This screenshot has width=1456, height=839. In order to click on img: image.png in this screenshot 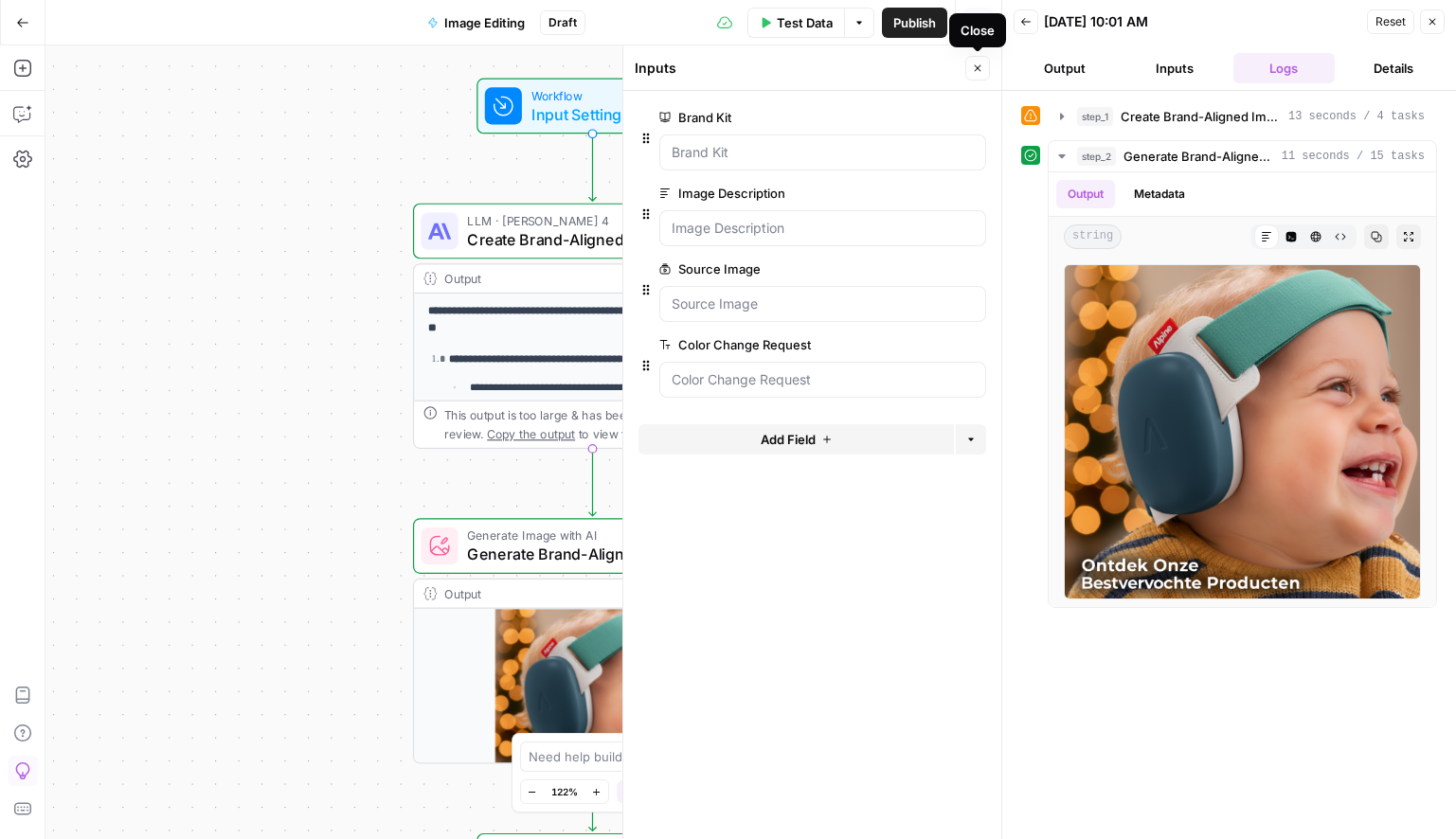, I will do `click(592, 700)`.